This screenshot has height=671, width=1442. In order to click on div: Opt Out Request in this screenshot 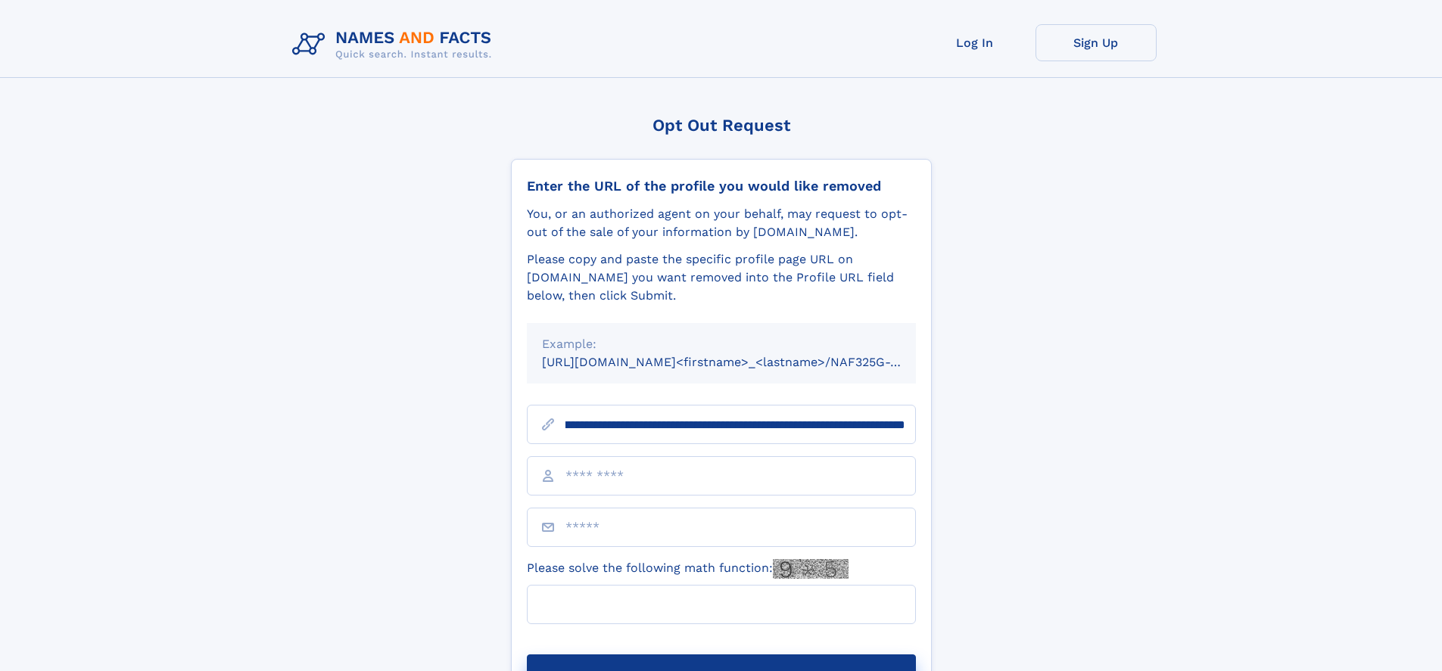, I will do `click(721, 125)`.